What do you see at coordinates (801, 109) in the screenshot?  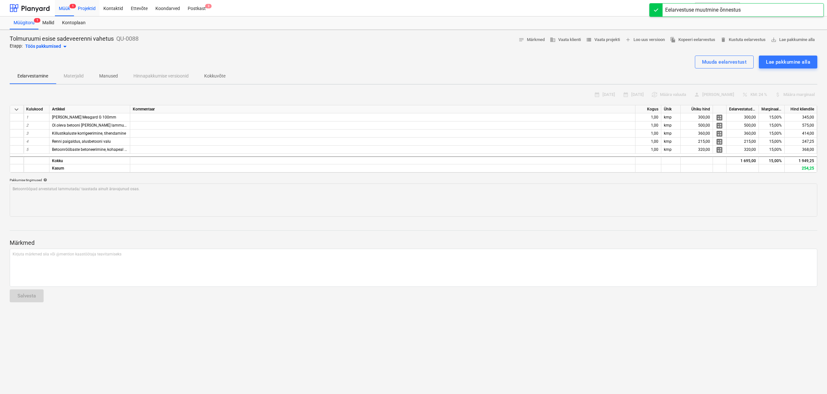 I see `div: Hind kliendile` at bounding box center [801, 109].